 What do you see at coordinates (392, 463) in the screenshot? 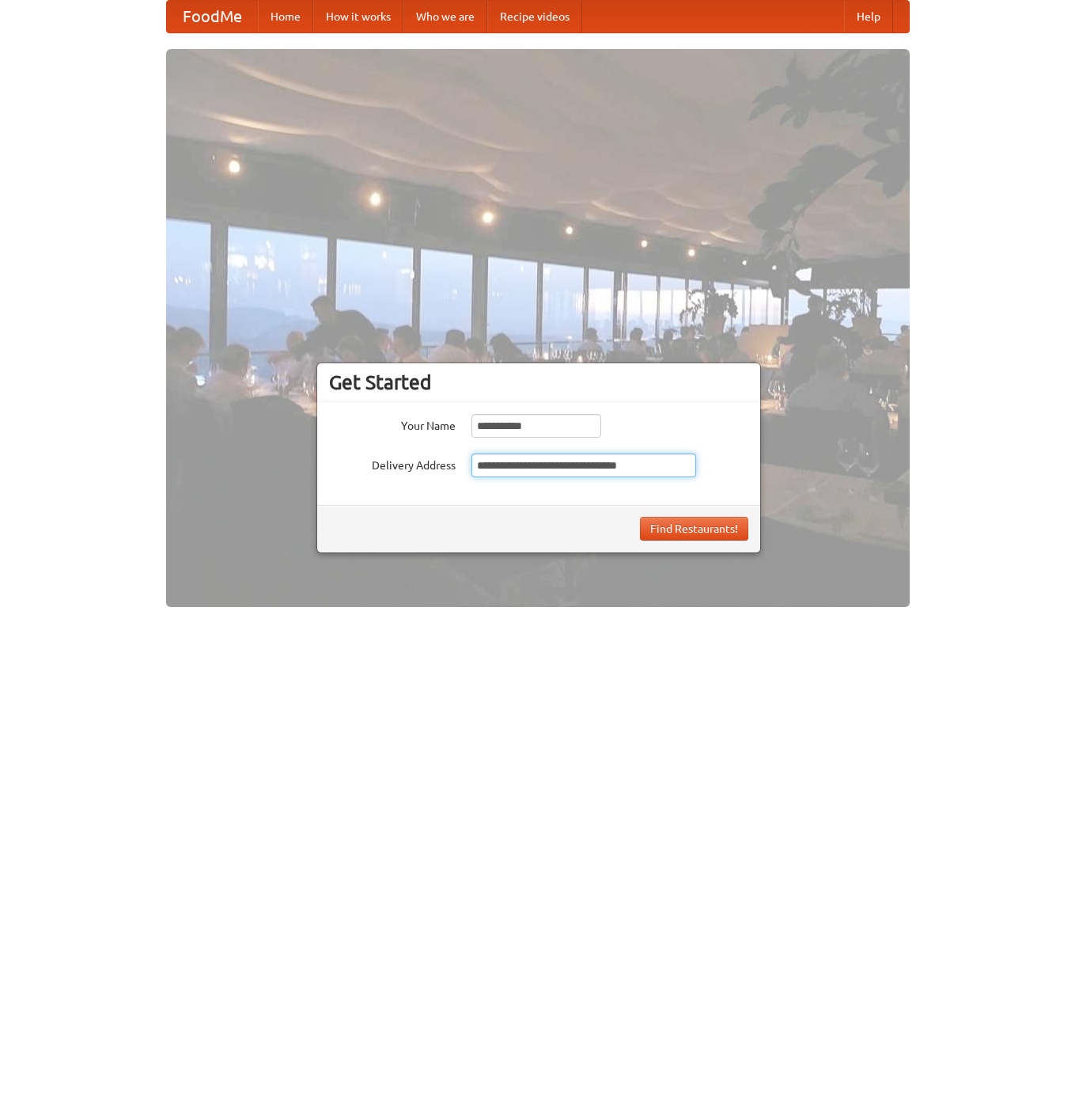
I see `label: Delivery Address` at bounding box center [392, 463].